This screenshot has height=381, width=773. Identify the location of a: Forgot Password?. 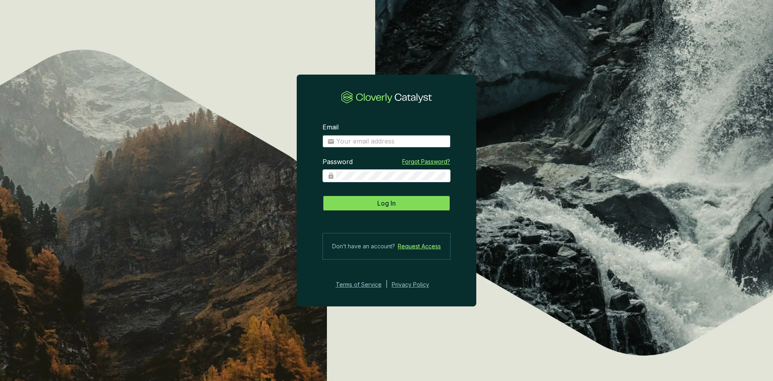
(426, 162).